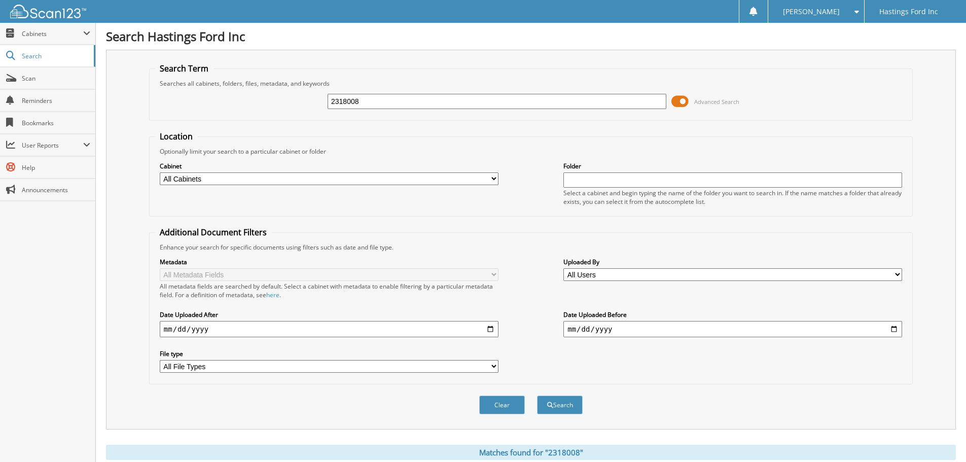  I want to click on div: Optionally limit your search to a particular cabinet or folder, so click(531, 151).